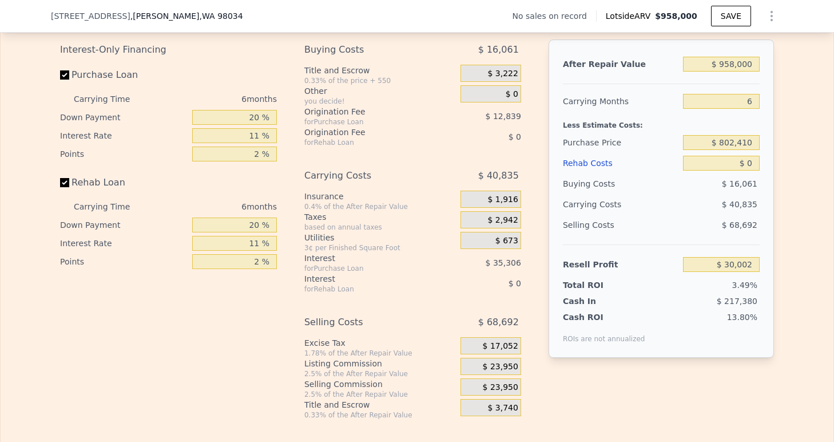 This screenshot has width=834, height=442. What do you see at coordinates (598, 301) in the screenshot?
I see `div: Cash In` at bounding box center [598, 301].